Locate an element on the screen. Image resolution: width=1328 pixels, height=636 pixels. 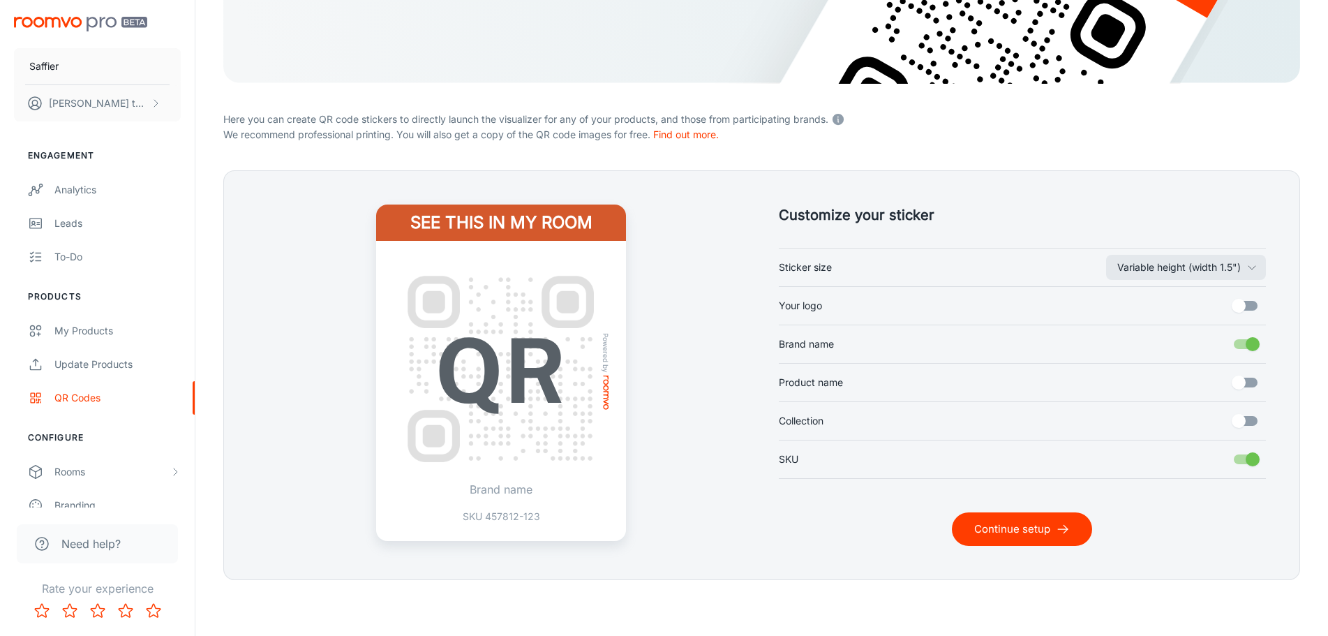
span: Brand name is located at coordinates (806, 344).